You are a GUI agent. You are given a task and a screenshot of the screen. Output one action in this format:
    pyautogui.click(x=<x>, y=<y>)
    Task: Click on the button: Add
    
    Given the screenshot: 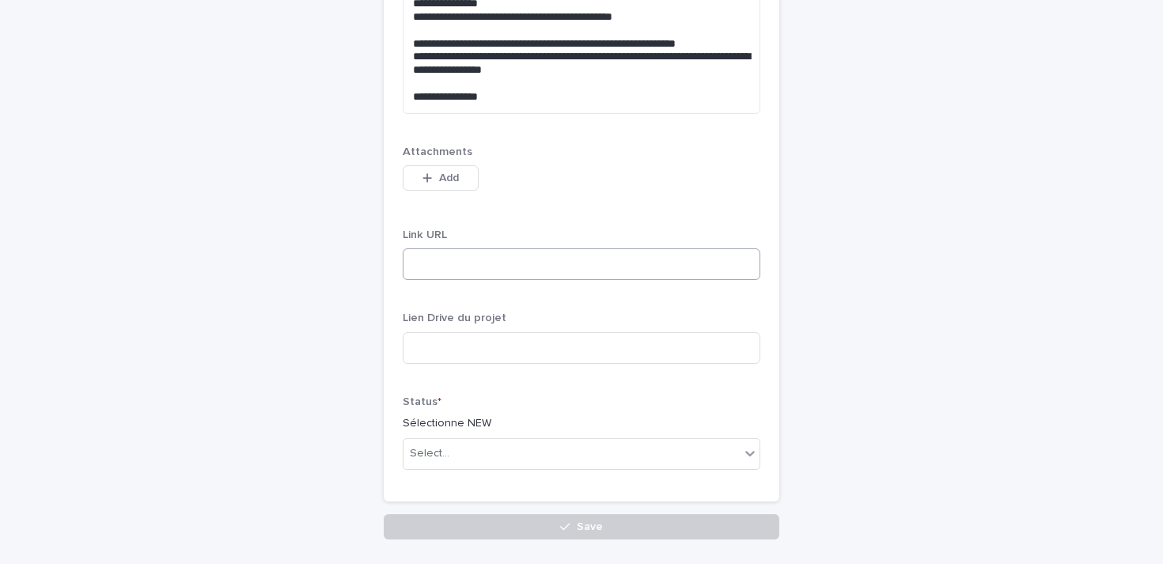 What is the action you would take?
    pyautogui.click(x=441, y=178)
    